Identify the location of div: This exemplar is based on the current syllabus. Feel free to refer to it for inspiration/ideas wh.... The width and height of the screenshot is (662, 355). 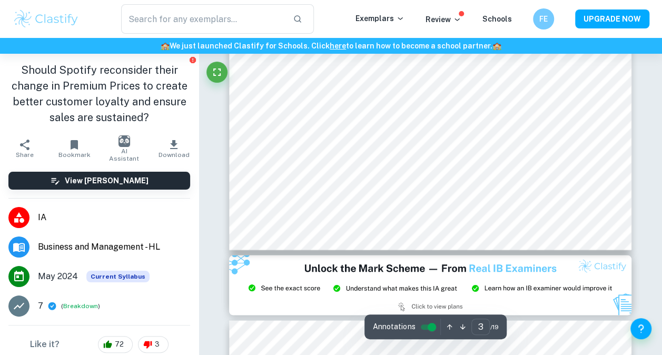
(118, 276).